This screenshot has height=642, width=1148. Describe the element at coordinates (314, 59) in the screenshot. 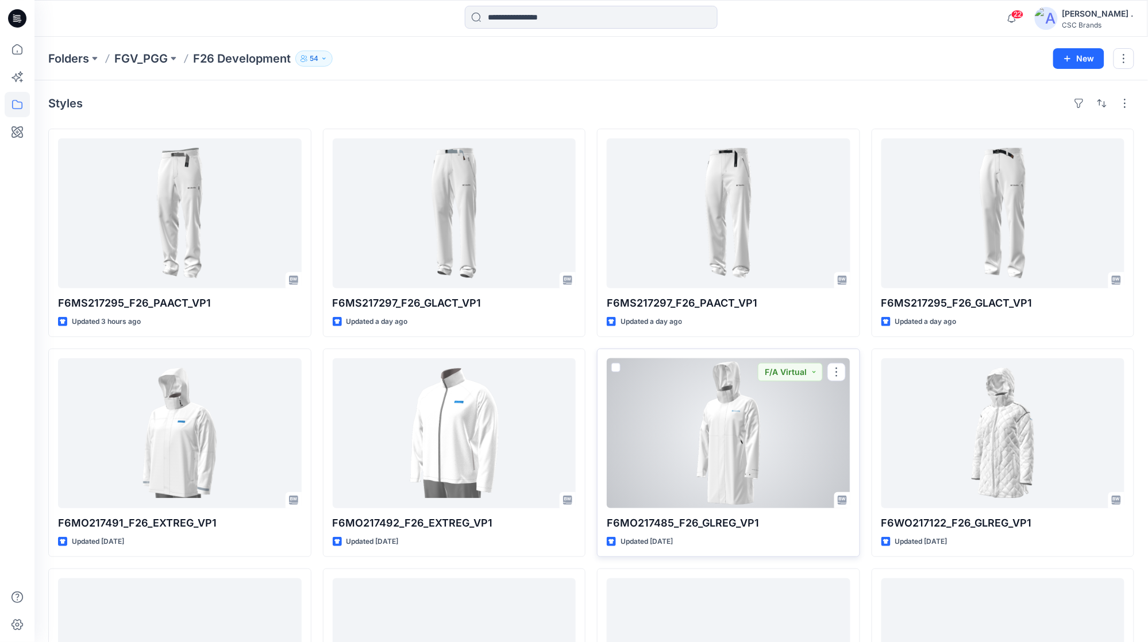

I see `p: 54` at that location.